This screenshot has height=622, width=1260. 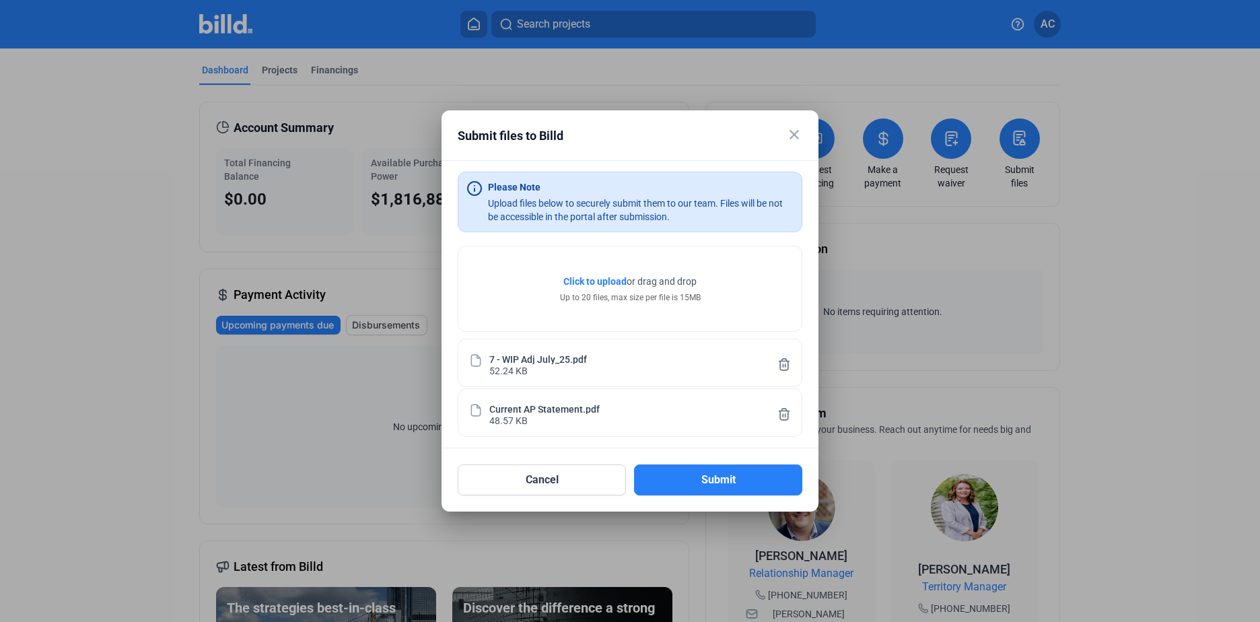 I want to click on div: Upload files below to securely submit them to our team. Files will be not be accessible in the po..., so click(x=641, y=210).